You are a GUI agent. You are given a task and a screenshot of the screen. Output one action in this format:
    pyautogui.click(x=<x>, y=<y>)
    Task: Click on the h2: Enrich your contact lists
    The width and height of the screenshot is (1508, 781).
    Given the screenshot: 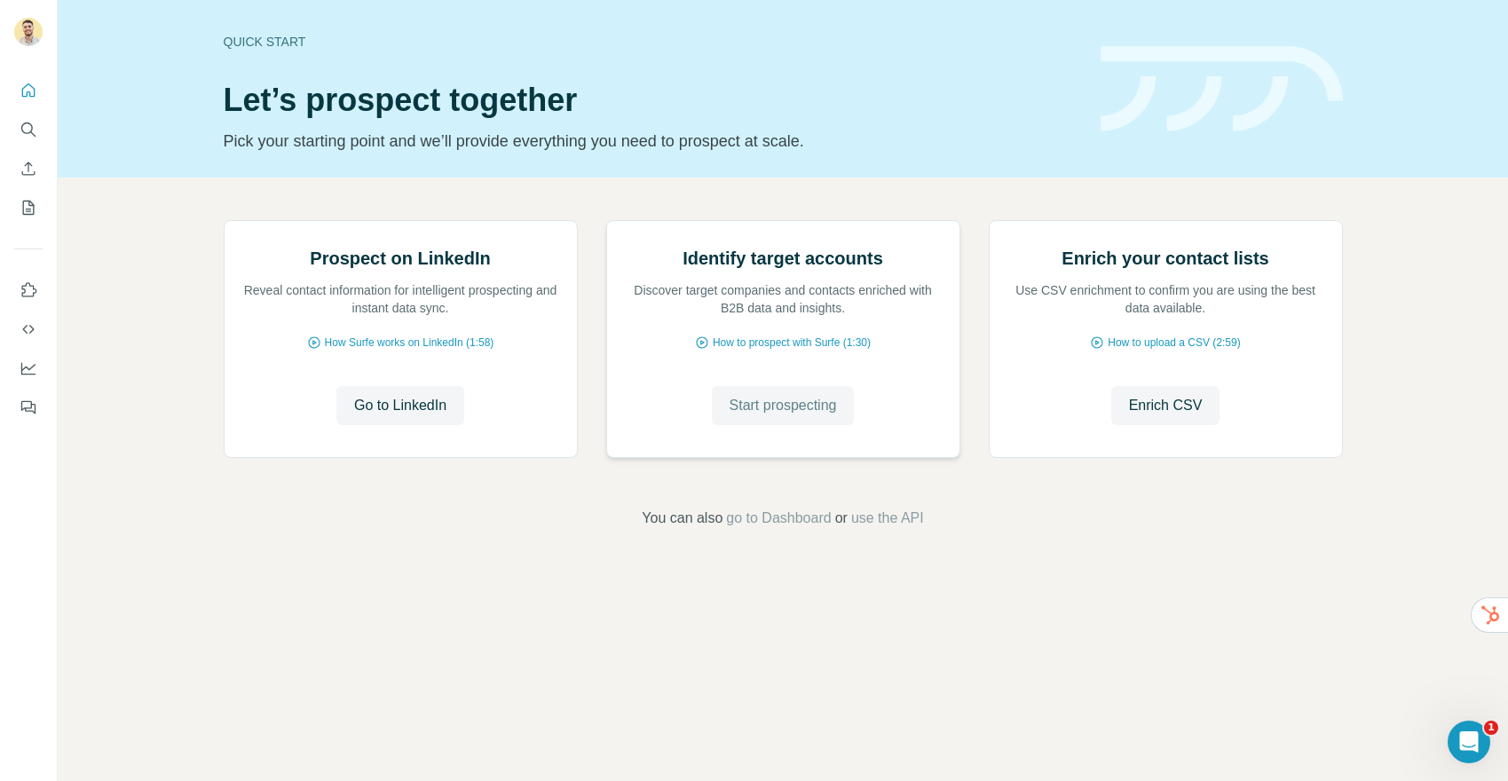 What is the action you would take?
    pyautogui.click(x=1164, y=258)
    